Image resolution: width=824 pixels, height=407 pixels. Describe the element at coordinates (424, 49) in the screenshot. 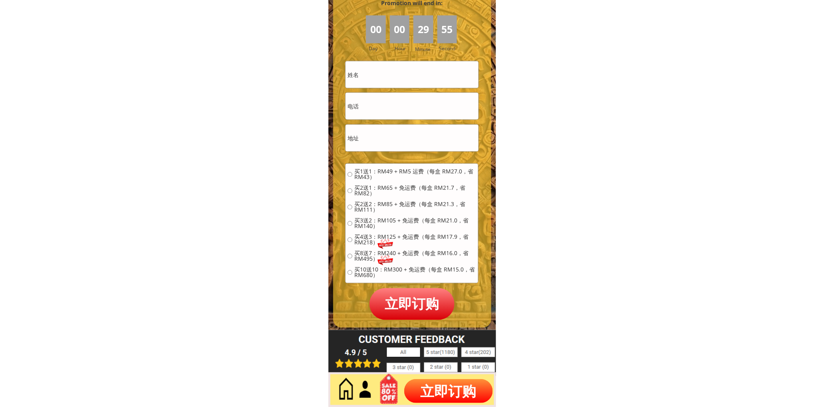

I see `h3: Minute` at that location.